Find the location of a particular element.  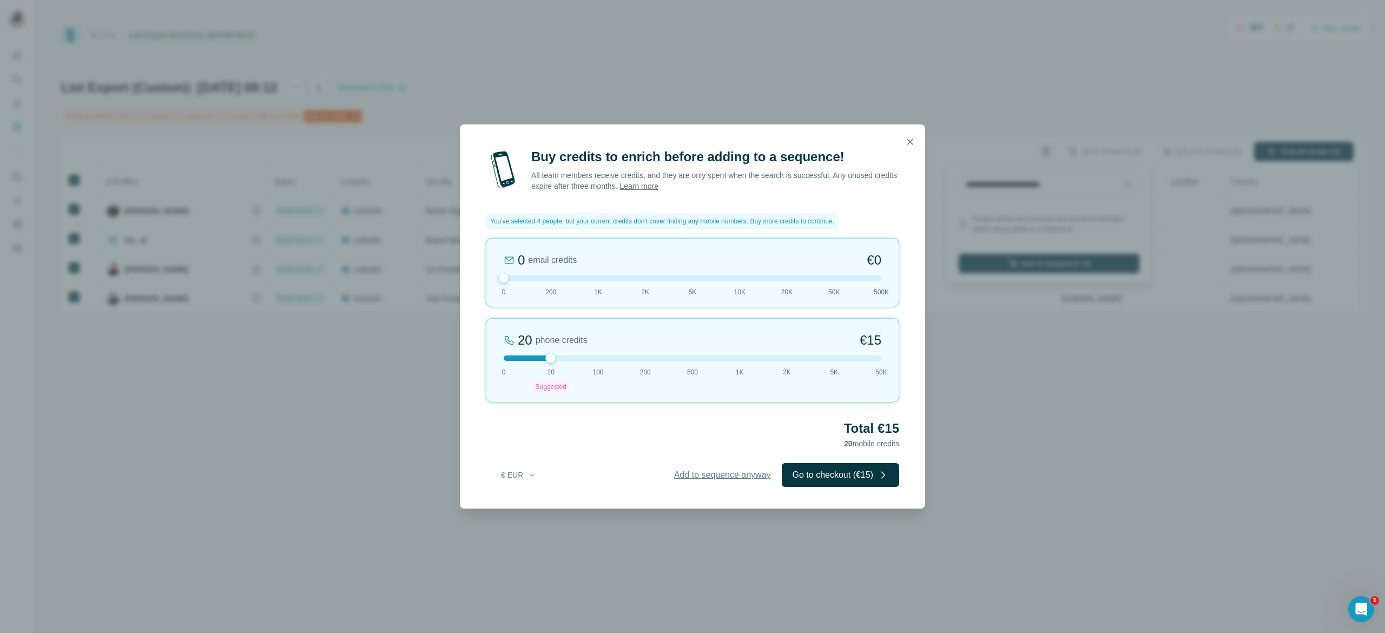

a: Learn more is located at coordinates (639, 186).